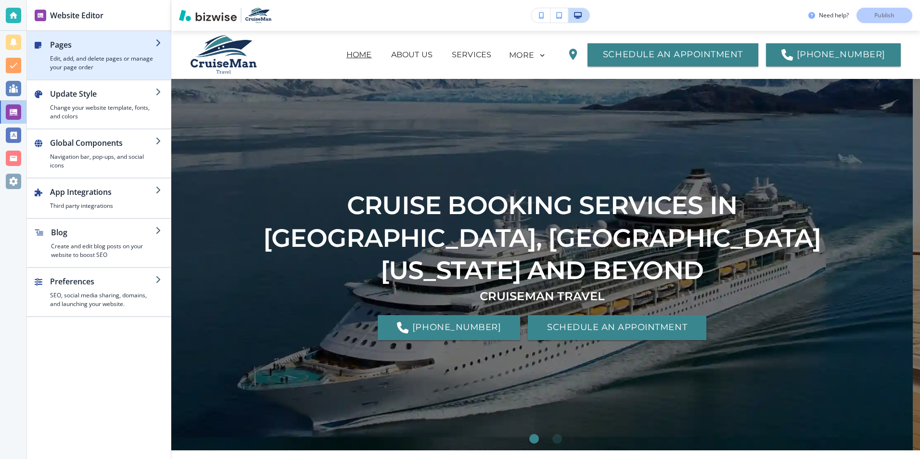 The image size is (920, 459). Describe the element at coordinates (542, 296) in the screenshot. I see `strong: CRUISEMAN TRAVEL` at that location.